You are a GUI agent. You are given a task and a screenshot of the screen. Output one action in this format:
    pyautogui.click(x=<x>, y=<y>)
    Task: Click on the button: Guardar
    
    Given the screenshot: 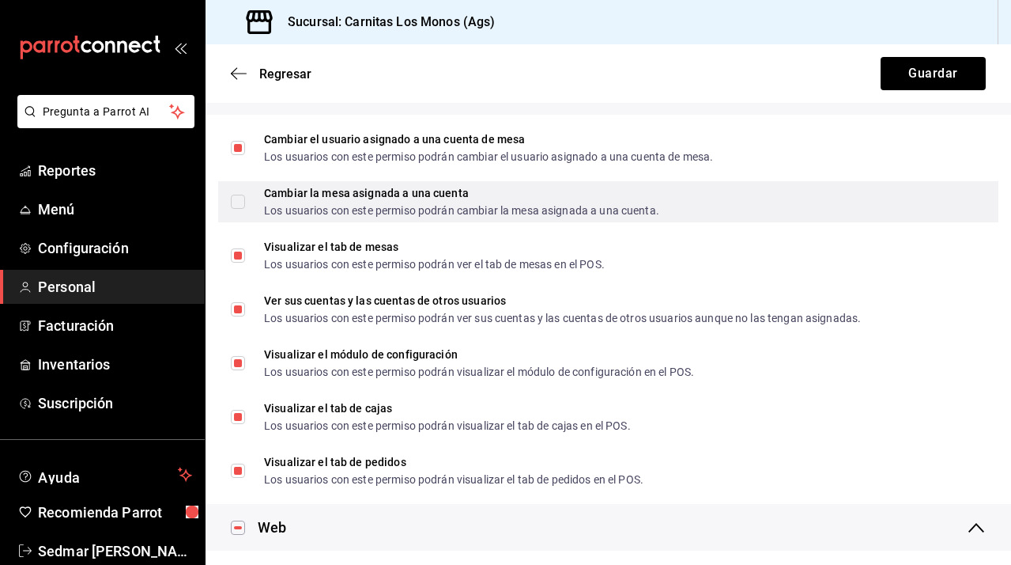 What is the action you would take?
    pyautogui.click(x=933, y=74)
    